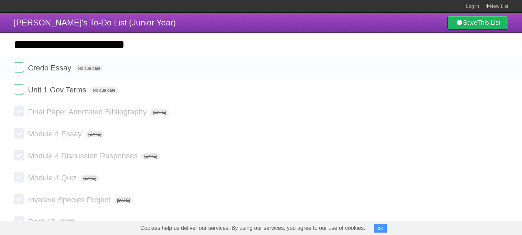  What do you see at coordinates (380, 229) in the screenshot?
I see `button: OK` at bounding box center [380, 229].